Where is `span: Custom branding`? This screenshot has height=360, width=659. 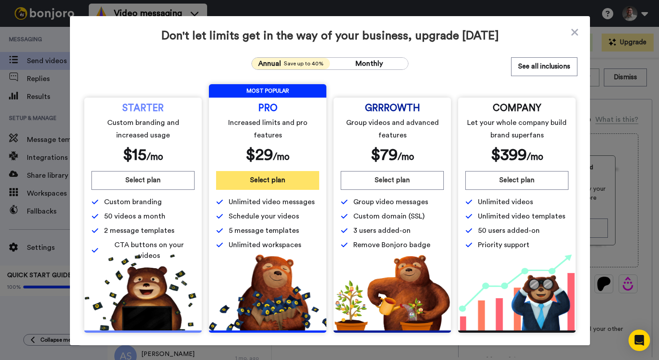
span: Custom branding is located at coordinates (133, 202).